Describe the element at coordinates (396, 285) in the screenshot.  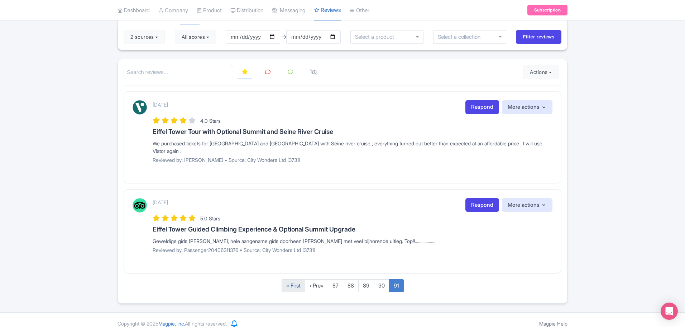
I see `a: 91` at that location.